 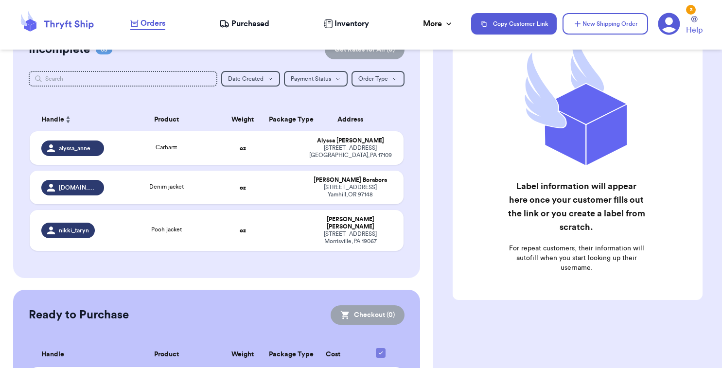 I want to click on h2: Ready to Purchase, so click(x=79, y=315).